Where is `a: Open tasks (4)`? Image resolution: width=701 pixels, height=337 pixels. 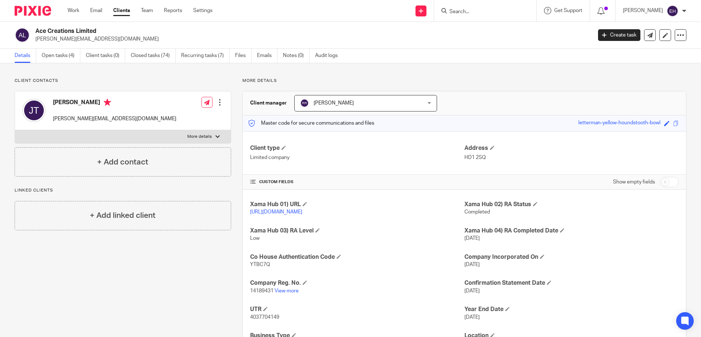 a: Open tasks (4) is located at coordinates (61, 55).